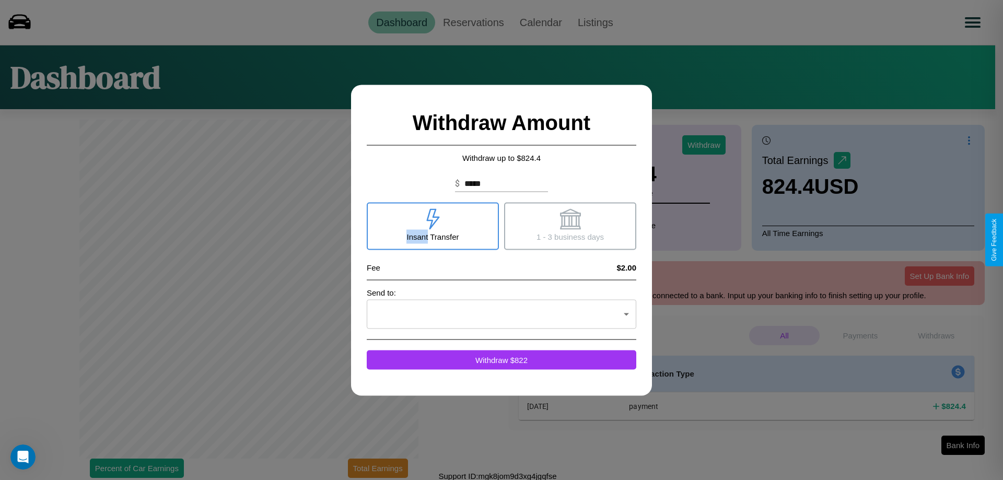 The width and height of the screenshot is (1003, 480). I want to click on p: Withdraw up to $ 824.4, so click(501, 157).